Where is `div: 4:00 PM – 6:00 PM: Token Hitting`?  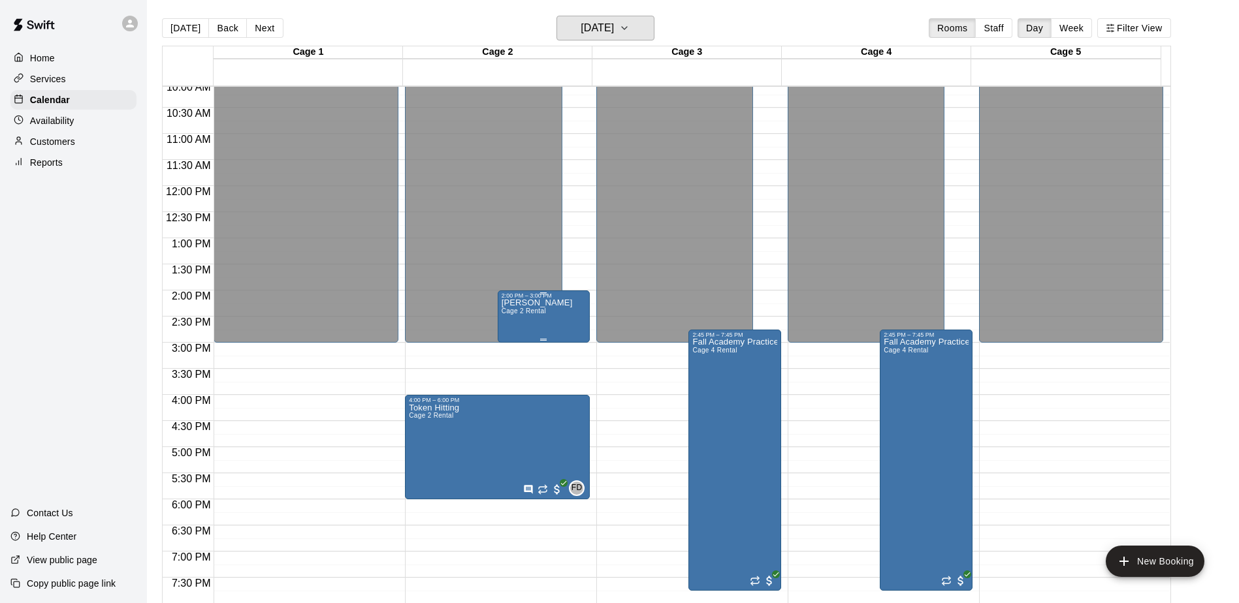
div: 4:00 PM – 6:00 PM: Token Hitting is located at coordinates (497, 447).